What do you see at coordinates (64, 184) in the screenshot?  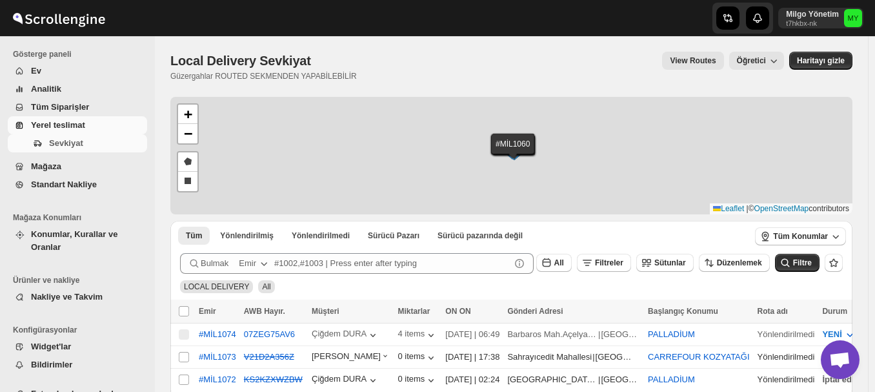 I see `span: Standart Nakliye` at bounding box center [64, 184].